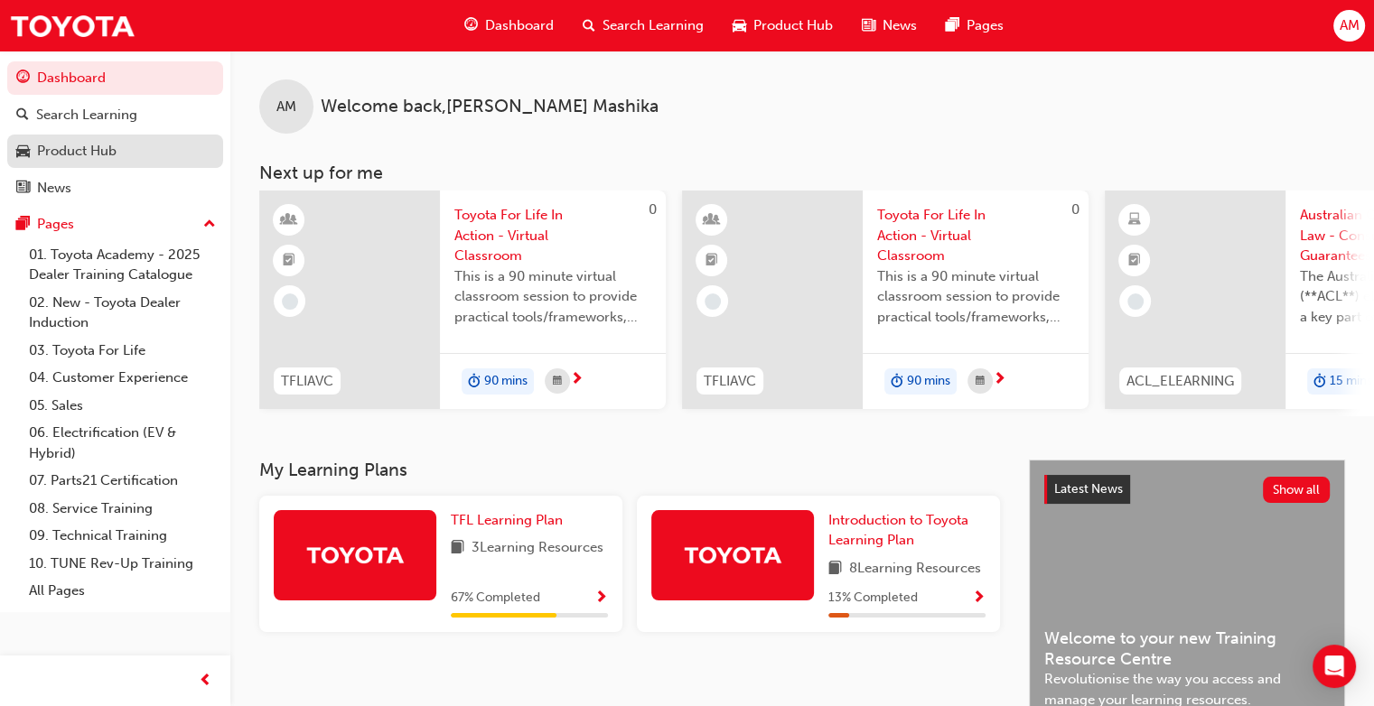 The width and height of the screenshot is (1374, 706). What do you see at coordinates (802, 173) in the screenshot?
I see `h3: Next up for me` at bounding box center [802, 173].